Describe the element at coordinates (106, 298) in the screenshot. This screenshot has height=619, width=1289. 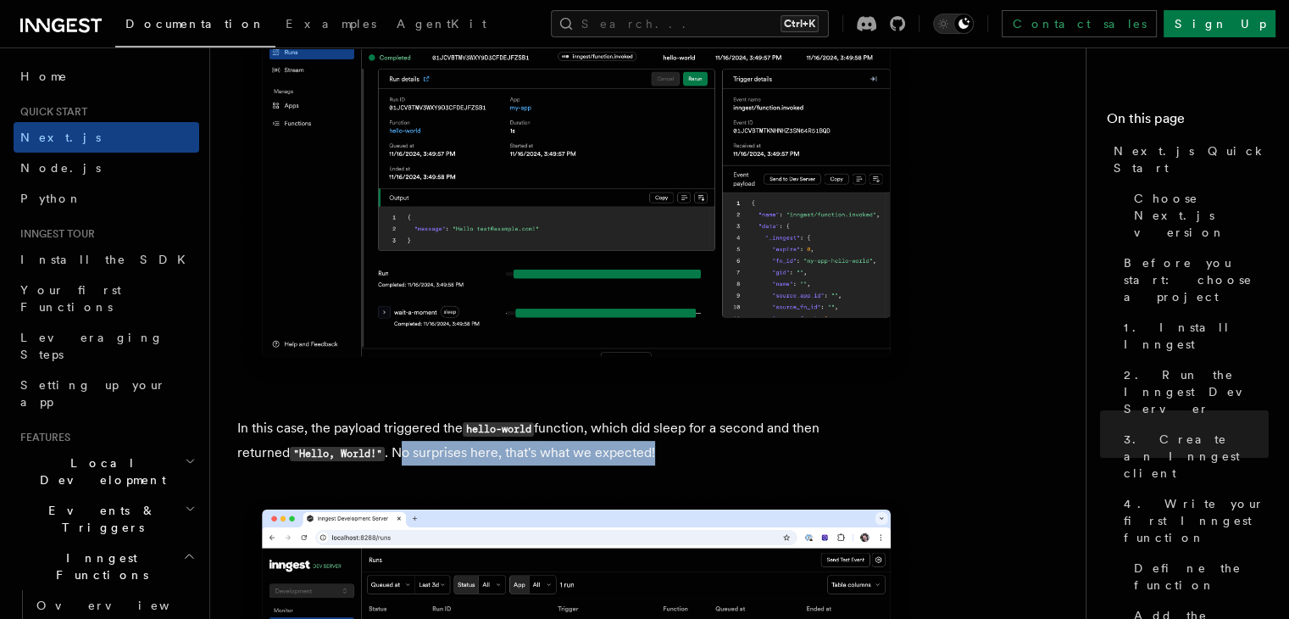
I see `a: Your first Functions` at that location.